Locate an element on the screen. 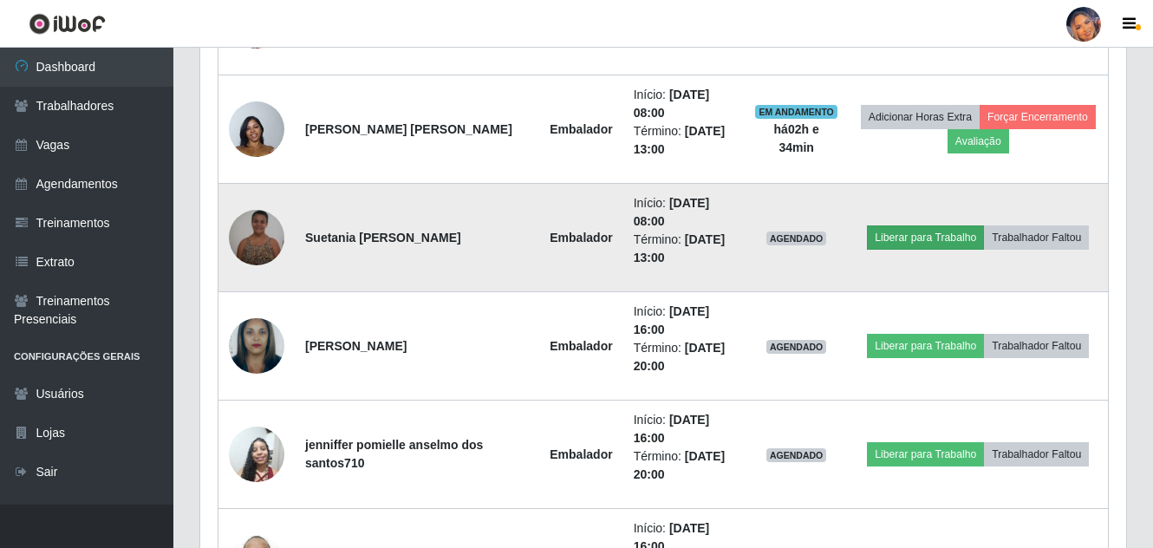 Image resolution: width=1153 pixels, height=548 pixels. img: 1695763704328.jpeg is located at coordinates (257, 129).